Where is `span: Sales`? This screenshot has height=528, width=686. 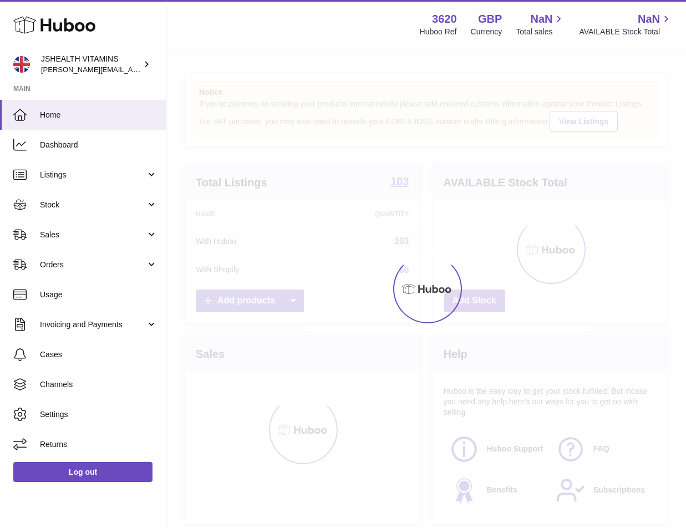 span: Sales is located at coordinates (93, 235).